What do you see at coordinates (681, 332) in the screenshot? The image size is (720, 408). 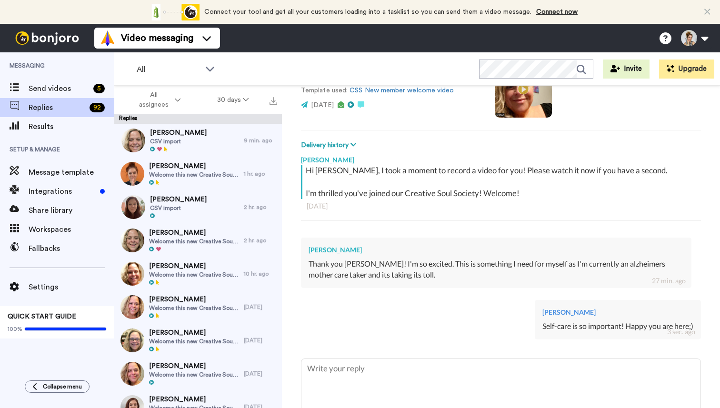 I see `div: 3 sec. ago` at bounding box center [681, 332].